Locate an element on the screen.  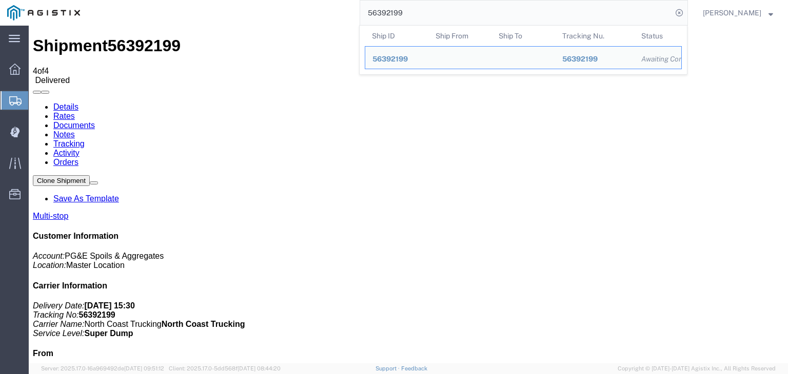
b: Super Dump is located at coordinates (80, 308).